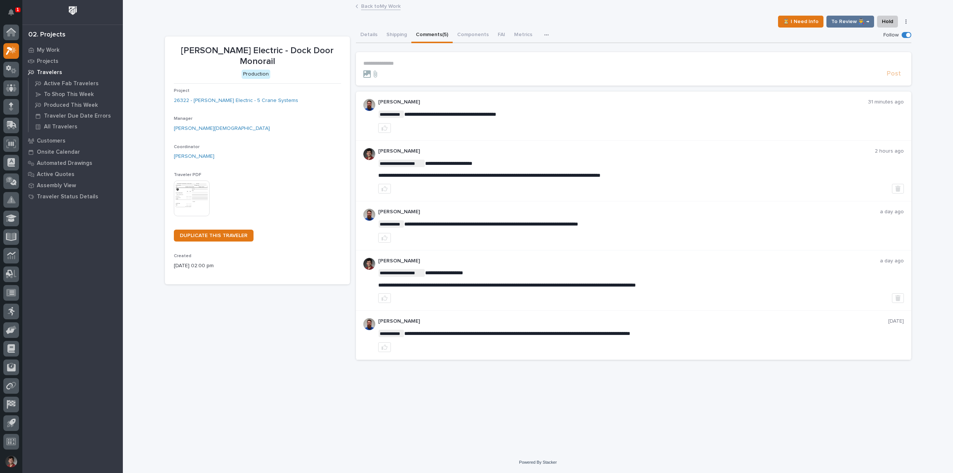 The width and height of the screenshot is (953, 473). I want to click on a: Traveler Status Details, so click(73, 197).